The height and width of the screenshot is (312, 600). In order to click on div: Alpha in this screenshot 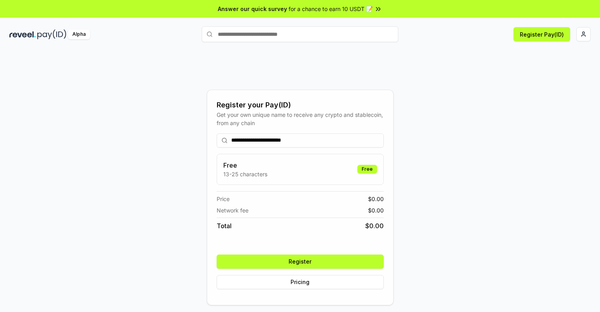, I will do `click(79, 34)`.